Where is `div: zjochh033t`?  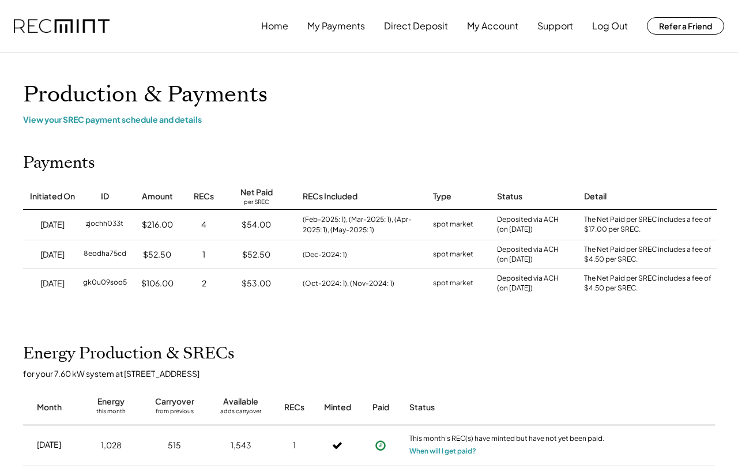 div: zjochh033t is located at coordinates (104, 225).